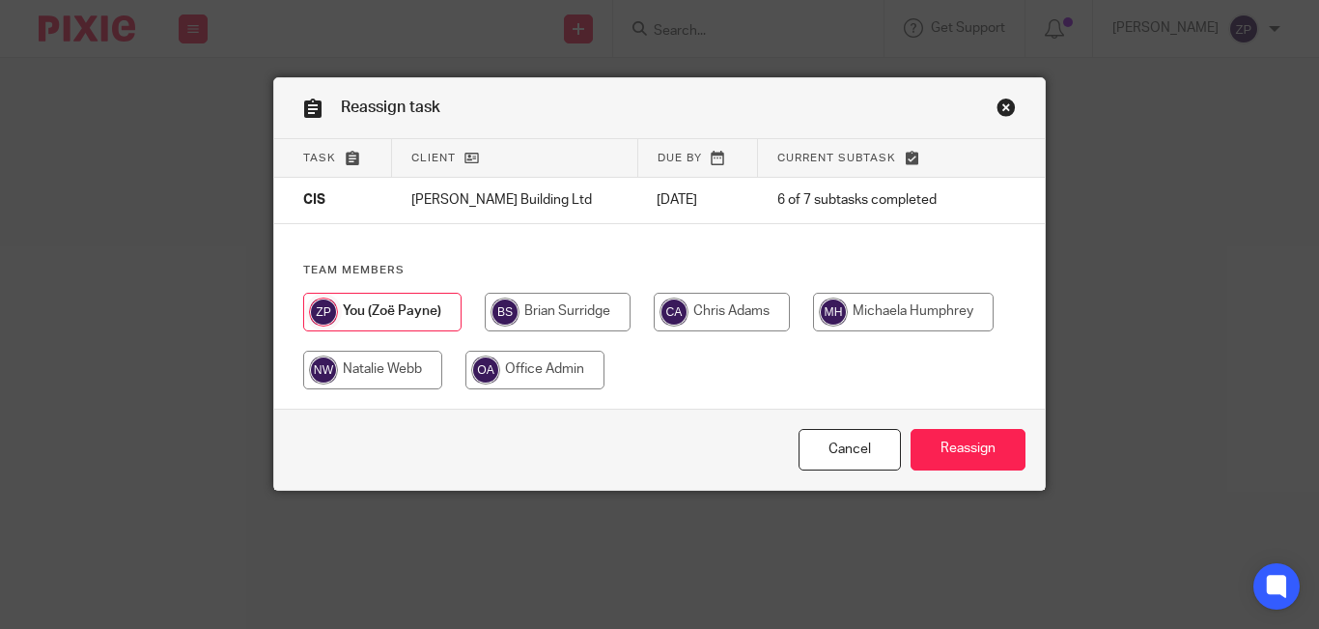 Image resolution: width=1319 pixels, height=629 pixels. Describe the element at coordinates (968, 449) in the screenshot. I see `input: Reassign` at that location.